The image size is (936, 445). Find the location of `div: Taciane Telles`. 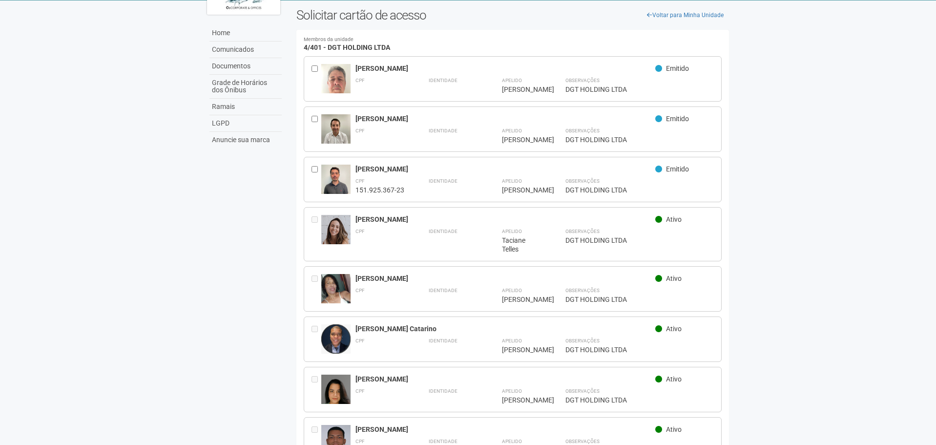

div: Taciane Telles is located at coordinates (521, 245).